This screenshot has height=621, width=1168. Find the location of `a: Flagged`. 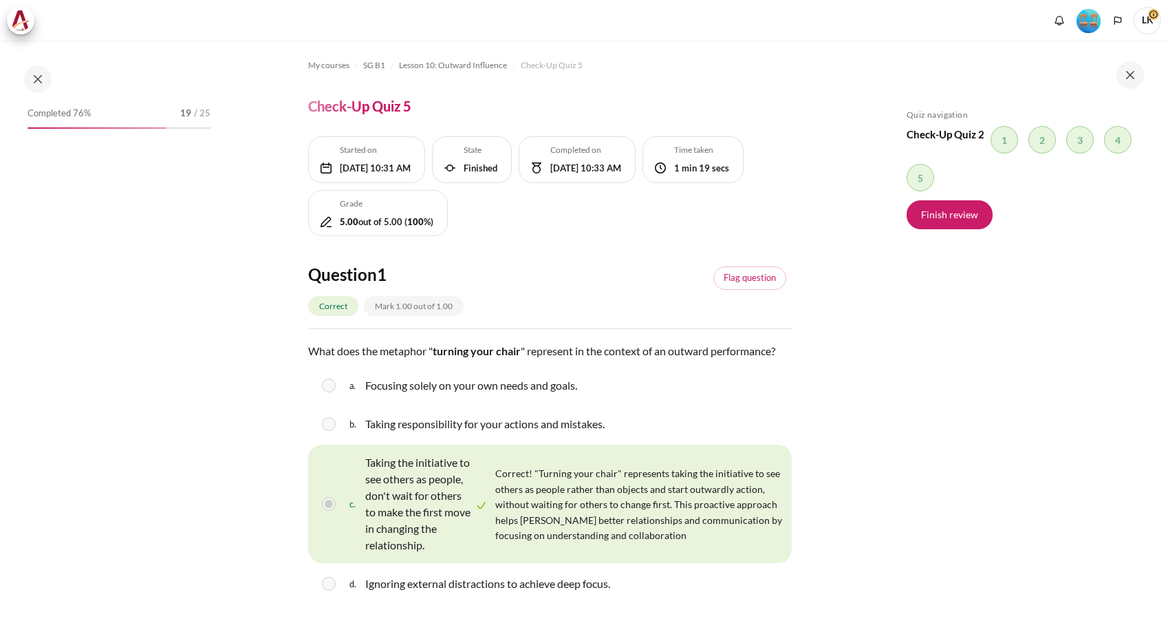

a: Flagged is located at coordinates (750, 278).